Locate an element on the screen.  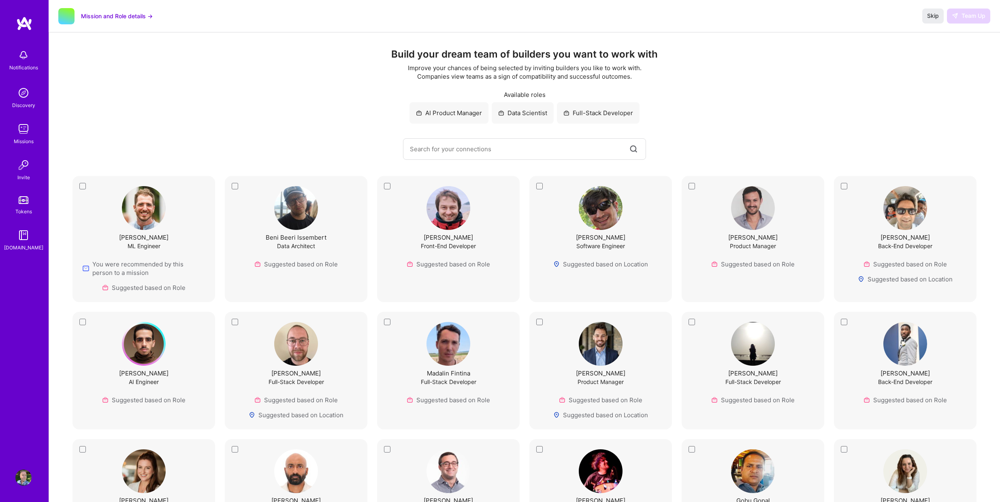
img: guide book is located at coordinates (23, 235).